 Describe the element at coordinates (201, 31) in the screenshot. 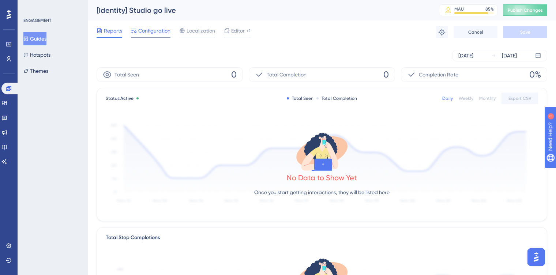

I see `span: Localization` at that location.